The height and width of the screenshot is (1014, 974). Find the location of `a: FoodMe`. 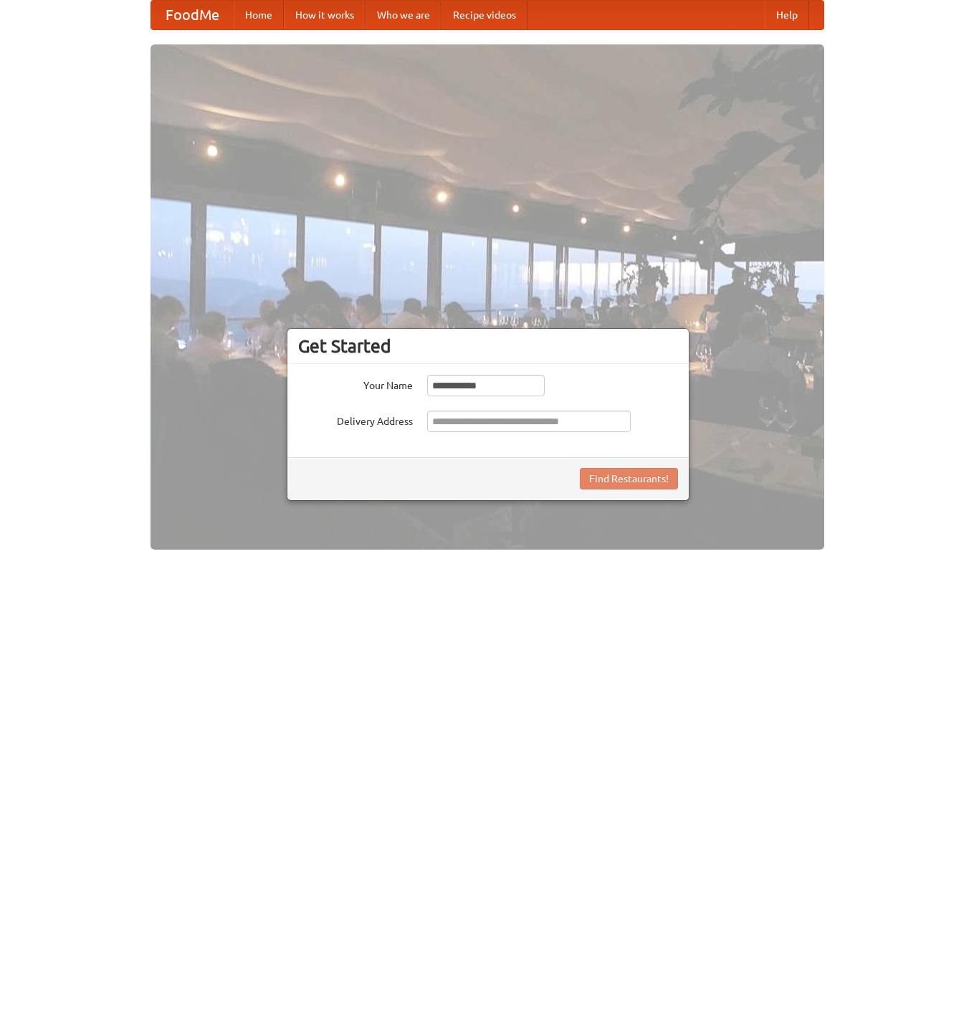

a: FoodMe is located at coordinates (192, 15).